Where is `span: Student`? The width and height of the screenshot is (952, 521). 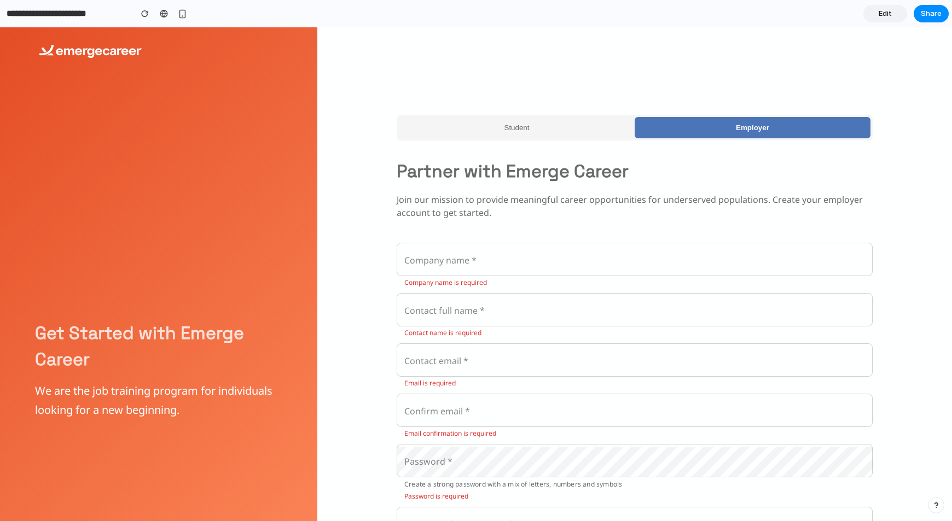 span: Student is located at coordinates (517, 100).